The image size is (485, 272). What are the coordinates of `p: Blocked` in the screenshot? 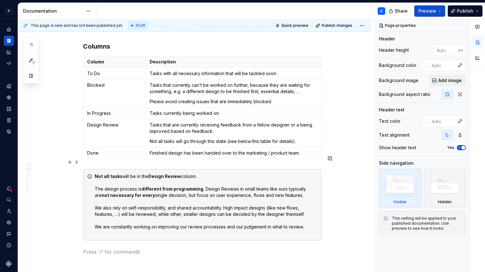 It's located at (114, 85).